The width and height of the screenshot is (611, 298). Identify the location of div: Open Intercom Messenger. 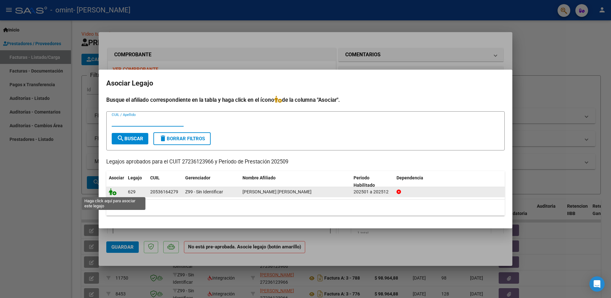
(597, 284).